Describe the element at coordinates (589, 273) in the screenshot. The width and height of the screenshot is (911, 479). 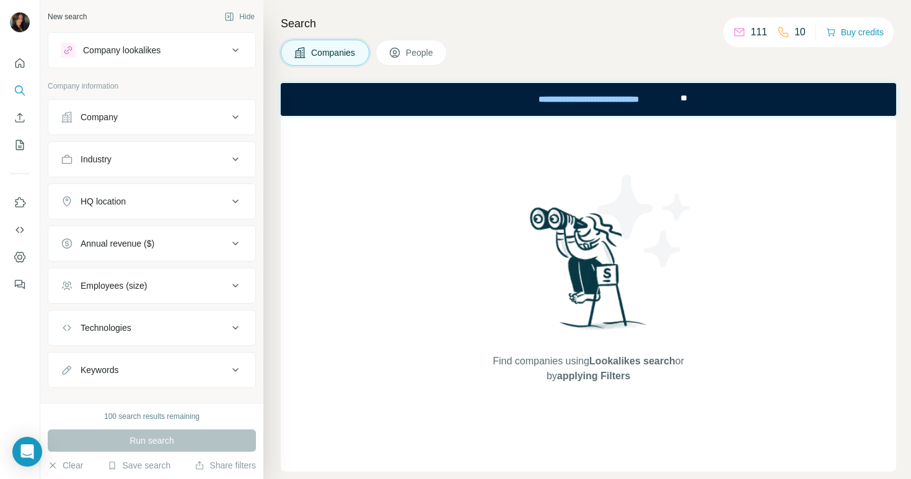
I see `img: Surfe Illustration - Woman searching with binoculars` at that location.